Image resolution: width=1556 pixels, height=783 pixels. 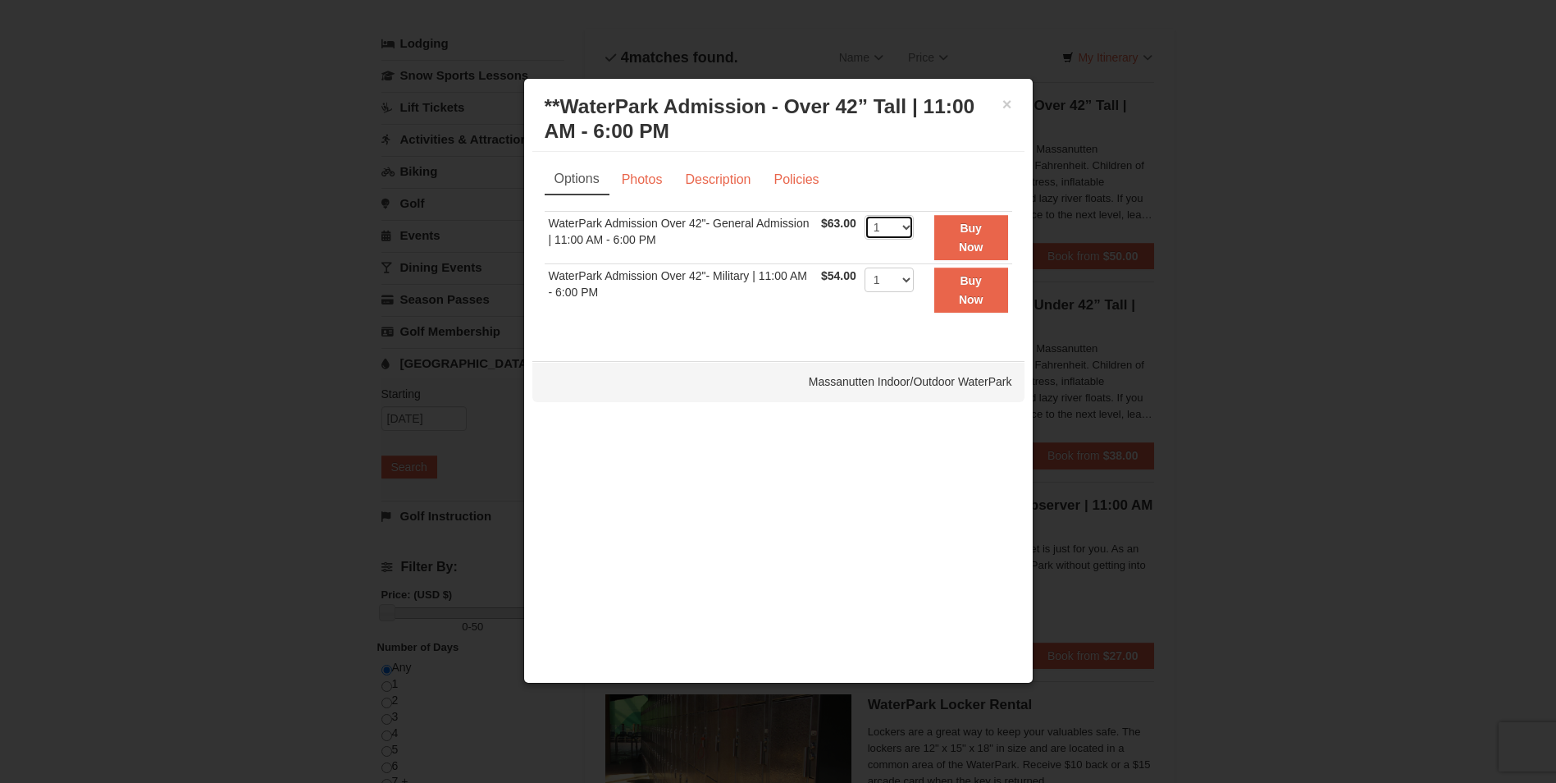 What do you see at coordinates (577, 180) in the screenshot?
I see `a: Options` at bounding box center [577, 180].